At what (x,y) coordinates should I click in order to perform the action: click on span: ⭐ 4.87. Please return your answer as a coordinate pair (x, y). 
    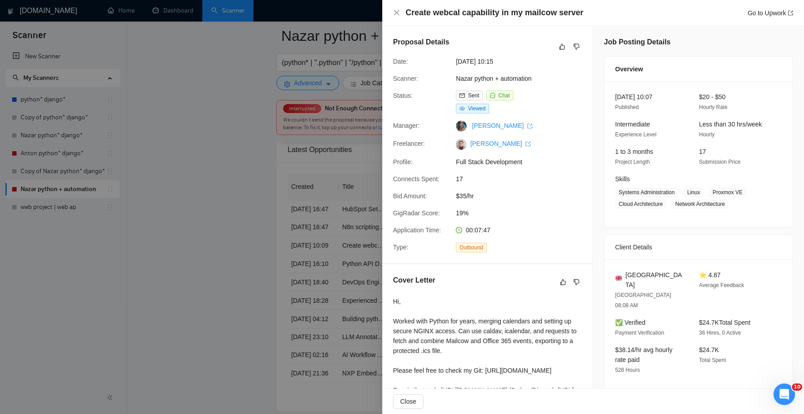
    Looking at the image, I should click on (710, 275).